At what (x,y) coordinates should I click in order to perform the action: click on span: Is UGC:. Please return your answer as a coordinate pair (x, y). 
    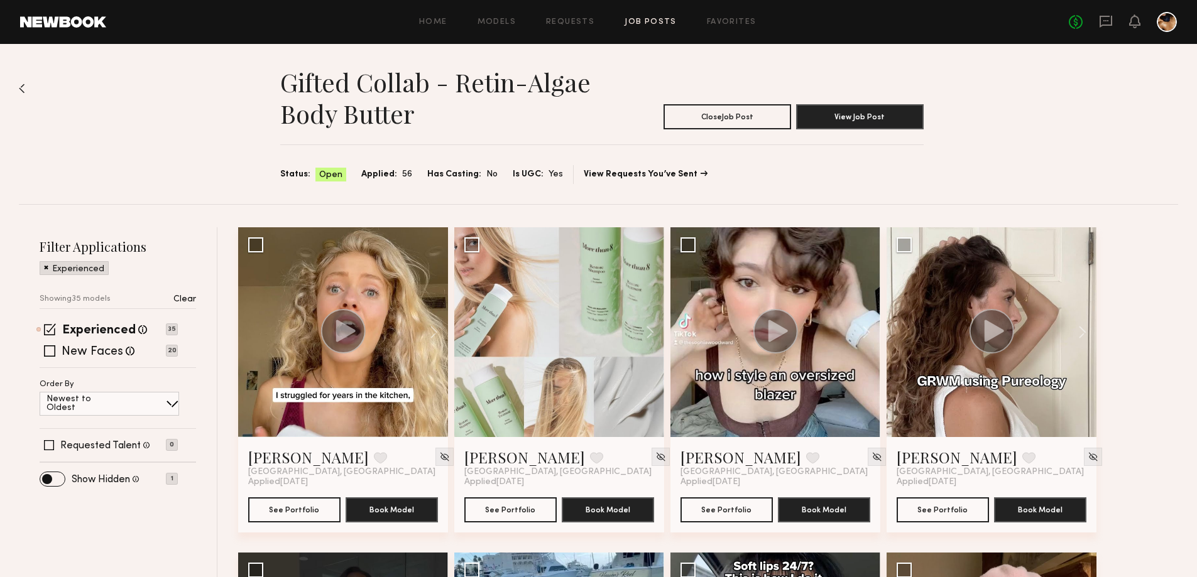
    Looking at the image, I should click on (528, 175).